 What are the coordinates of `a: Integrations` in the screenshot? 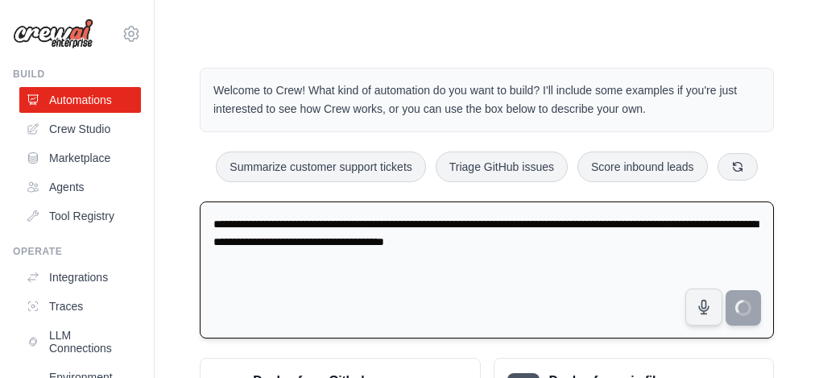 It's located at (80, 277).